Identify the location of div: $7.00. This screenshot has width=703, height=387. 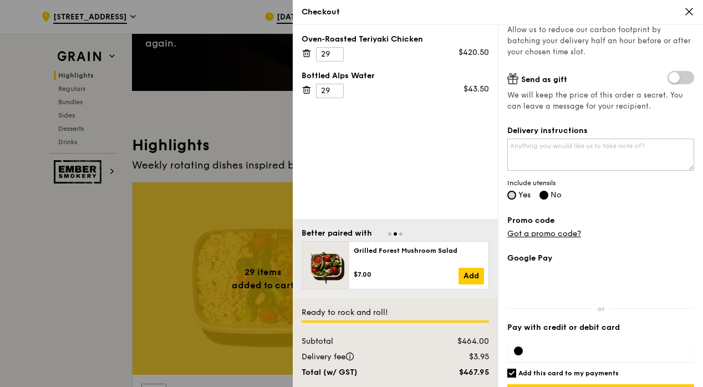
(406, 274).